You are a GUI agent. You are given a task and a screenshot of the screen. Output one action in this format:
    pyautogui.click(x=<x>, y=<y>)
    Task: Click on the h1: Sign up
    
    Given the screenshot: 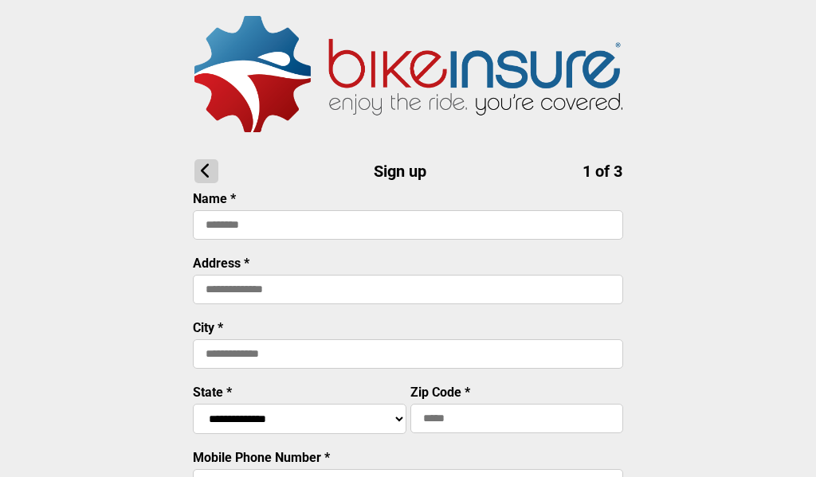 What is the action you would take?
    pyautogui.click(x=408, y=171)
    